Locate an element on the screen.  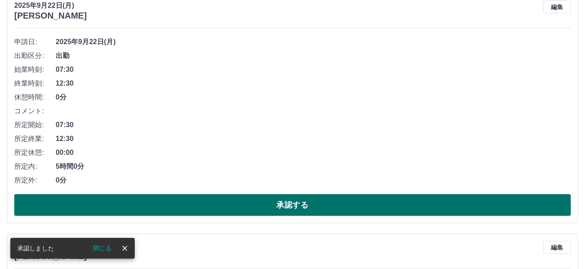
button: 閉じる is located at coordinates (102, 248).